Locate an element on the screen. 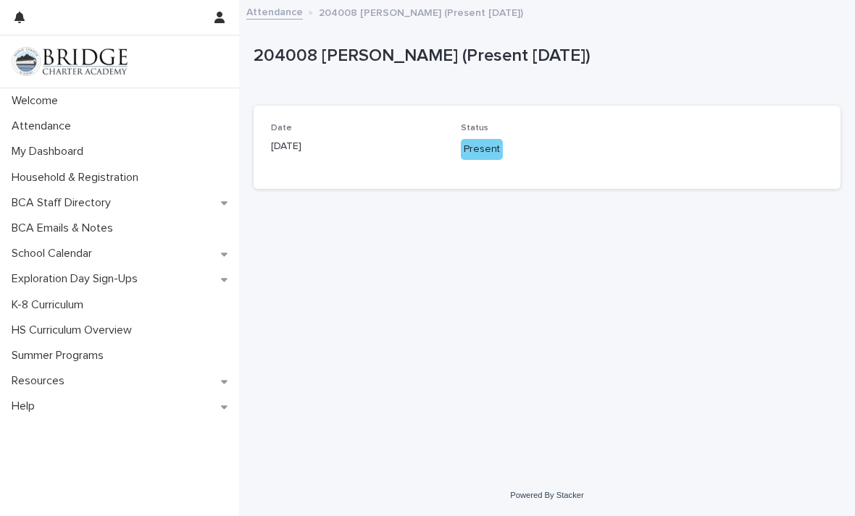  p: BCA Emails & Notes is located at coordinates (65, 228).